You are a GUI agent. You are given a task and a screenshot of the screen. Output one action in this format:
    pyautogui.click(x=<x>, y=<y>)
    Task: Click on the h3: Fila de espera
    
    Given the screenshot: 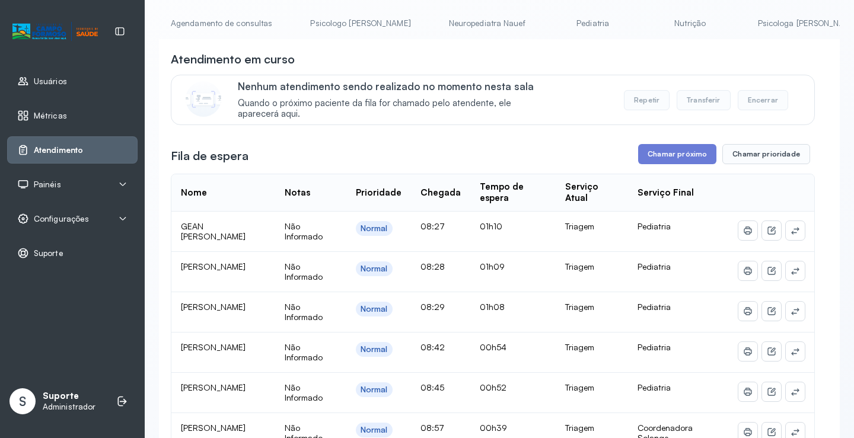 What is the action you would take?
    pyautogui.click(x=209, y=156)
    